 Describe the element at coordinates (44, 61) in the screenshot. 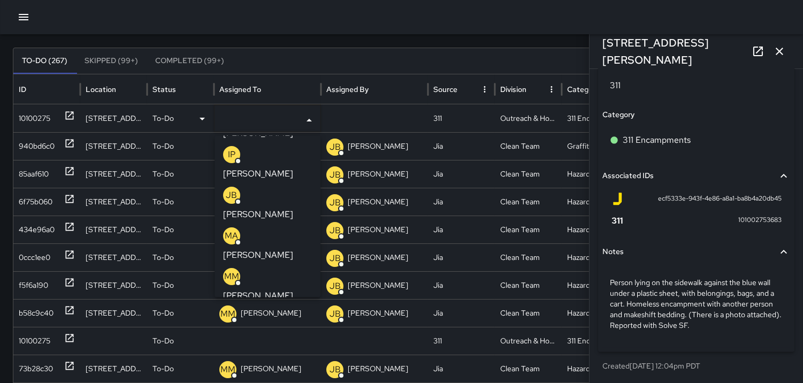

I see `button: To-Do (267)` at that location.